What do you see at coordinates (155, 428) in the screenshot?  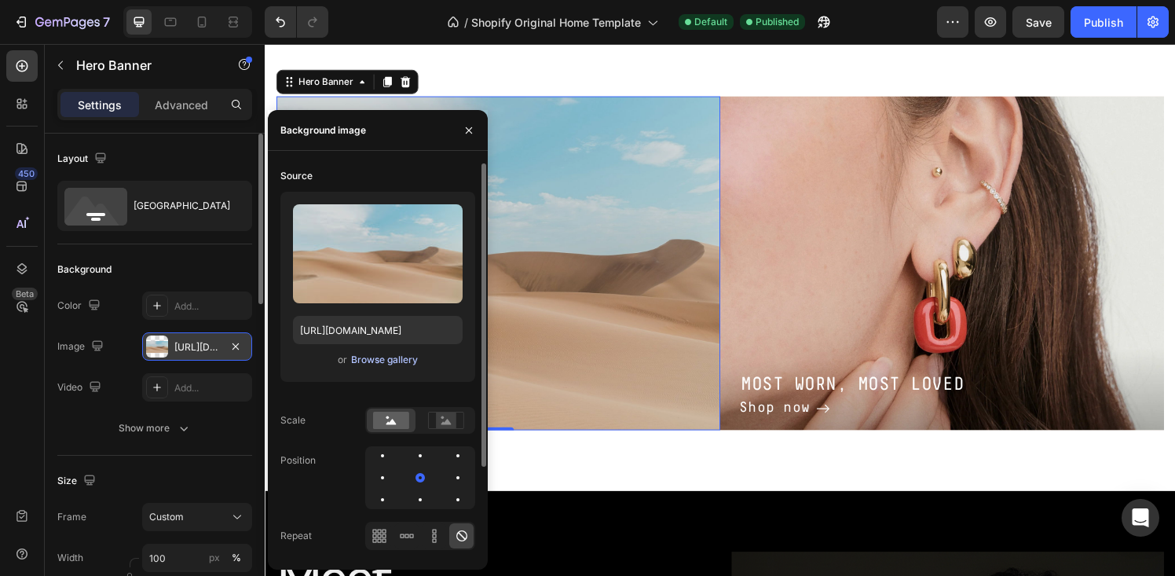 I see `button: Show more` at bounding box center [155, 428].